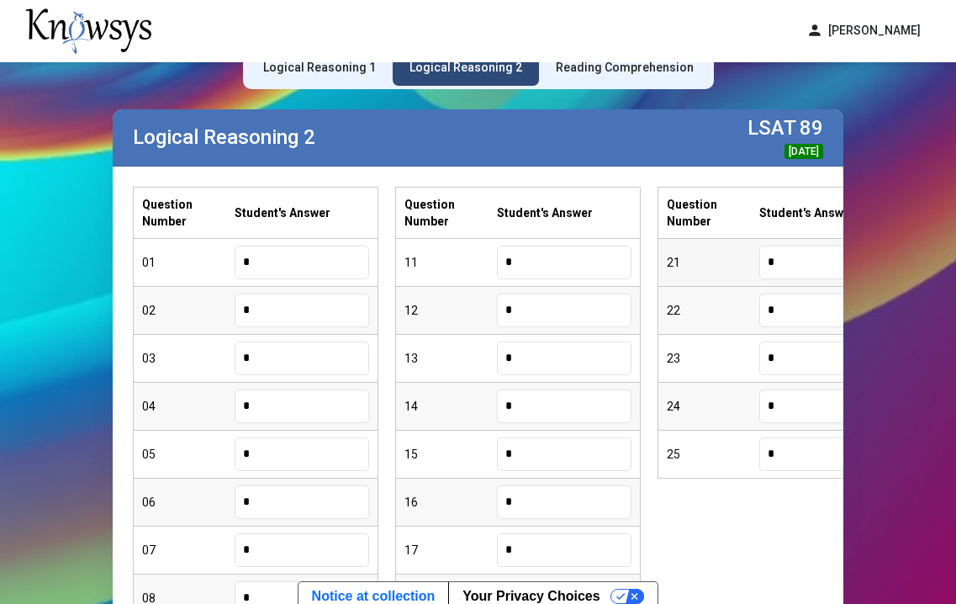  I want to click on div: 05, so click(188, 454).